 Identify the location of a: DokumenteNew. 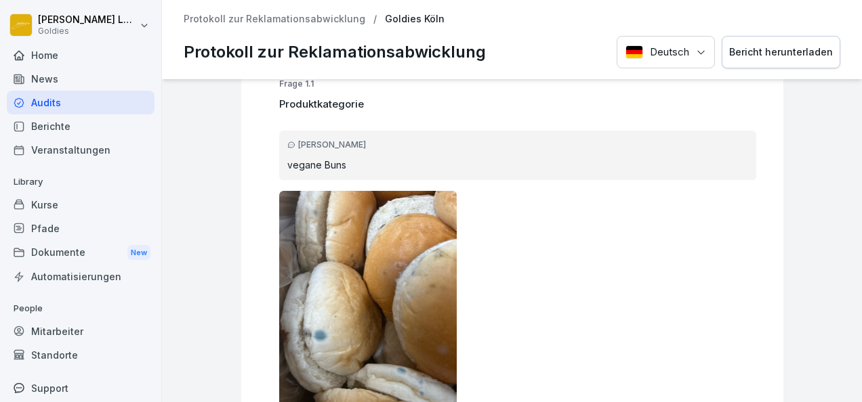
(81, 253).